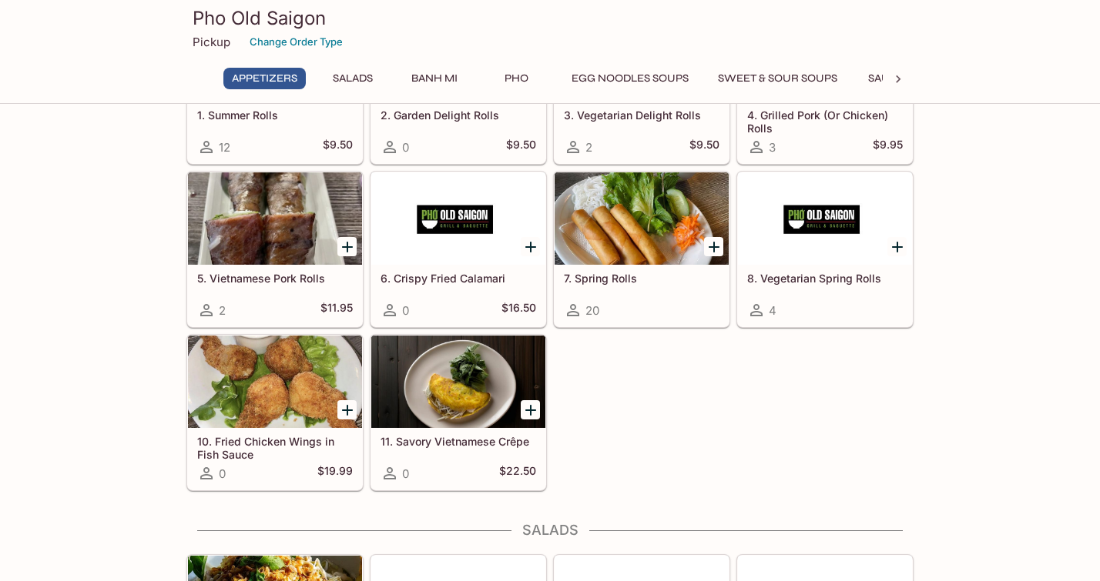  Describe the element at coordinates (275, 447) in the screenshot. I see `h5: 10. Fried Chicken Wings in Fish Sauce` at that location.